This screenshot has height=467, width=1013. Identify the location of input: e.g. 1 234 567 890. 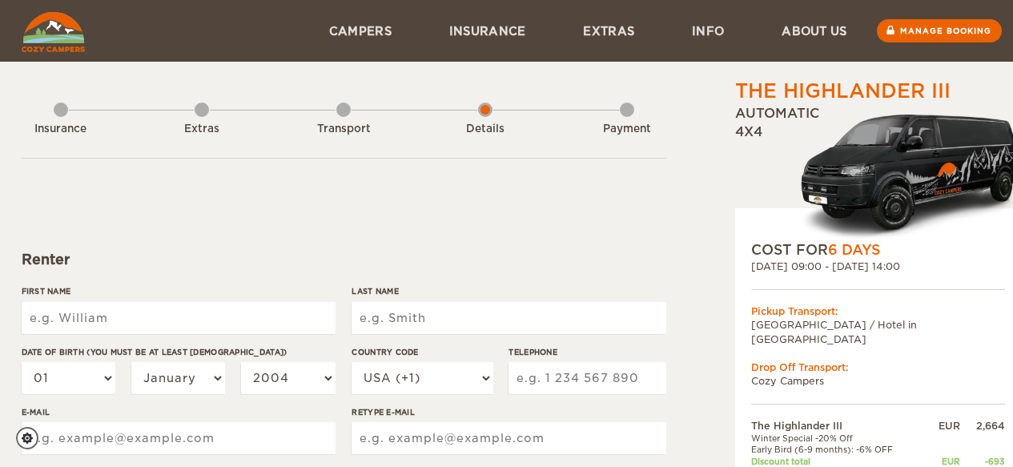
(587, 378).